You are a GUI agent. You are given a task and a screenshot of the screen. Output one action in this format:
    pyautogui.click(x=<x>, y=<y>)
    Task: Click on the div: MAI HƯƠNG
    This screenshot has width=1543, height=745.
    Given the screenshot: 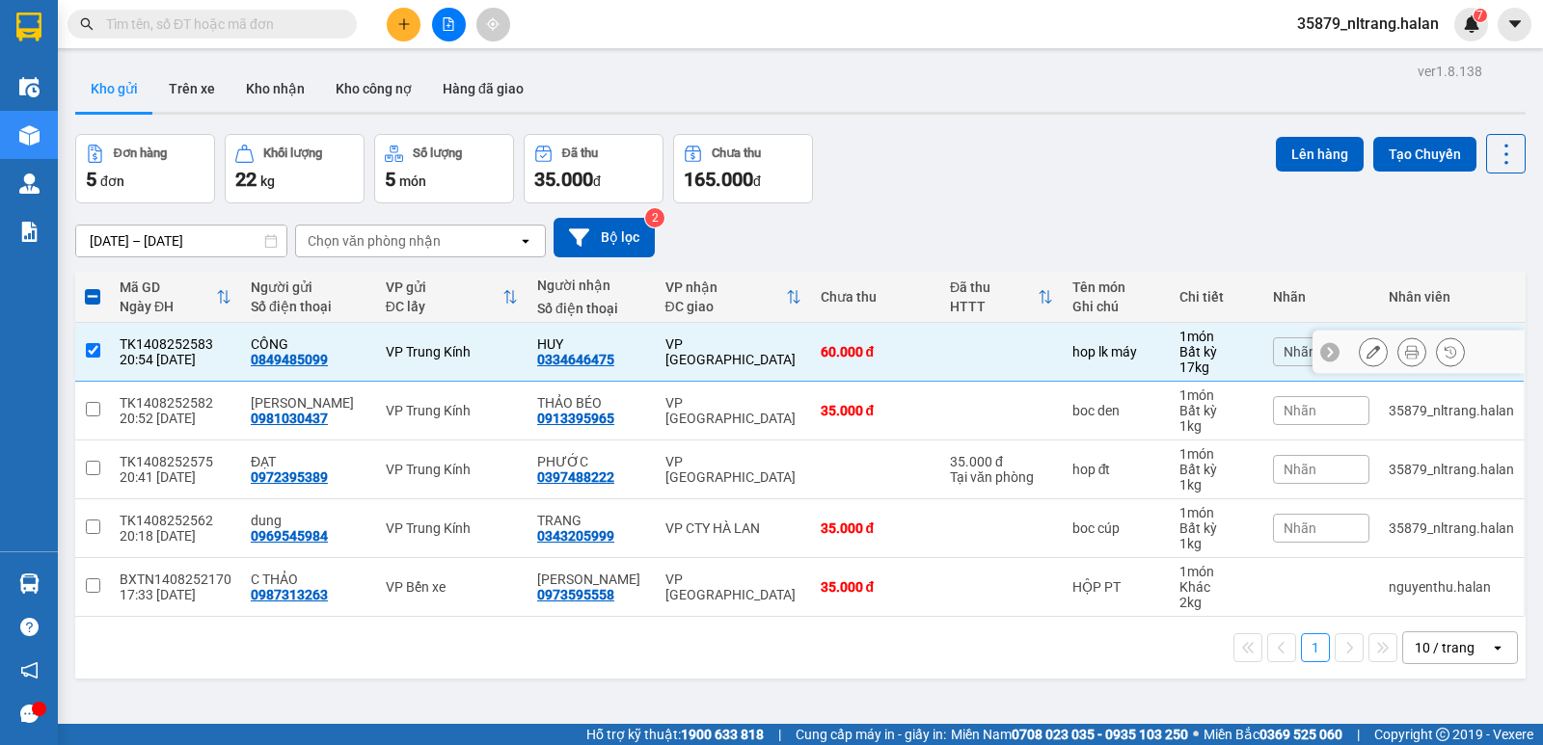 What is the action you would take?
    pyautogui.click(x=591, y=580)
    